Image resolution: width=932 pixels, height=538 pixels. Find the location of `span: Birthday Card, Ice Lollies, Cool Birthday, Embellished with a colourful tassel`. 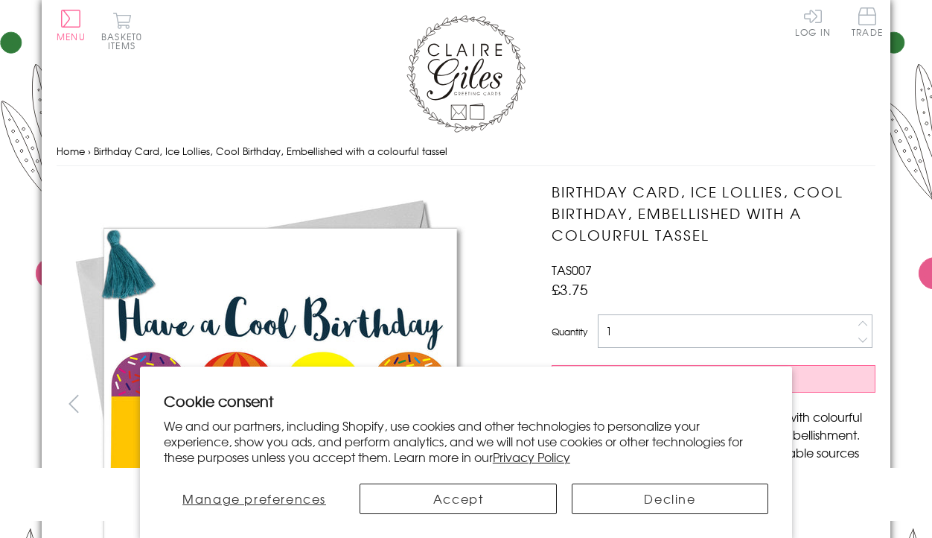

span: Birthday Card, Ice Lollies, Cool Birthday, Embellished with a colourful tassel is located at coordinates (270, 150).